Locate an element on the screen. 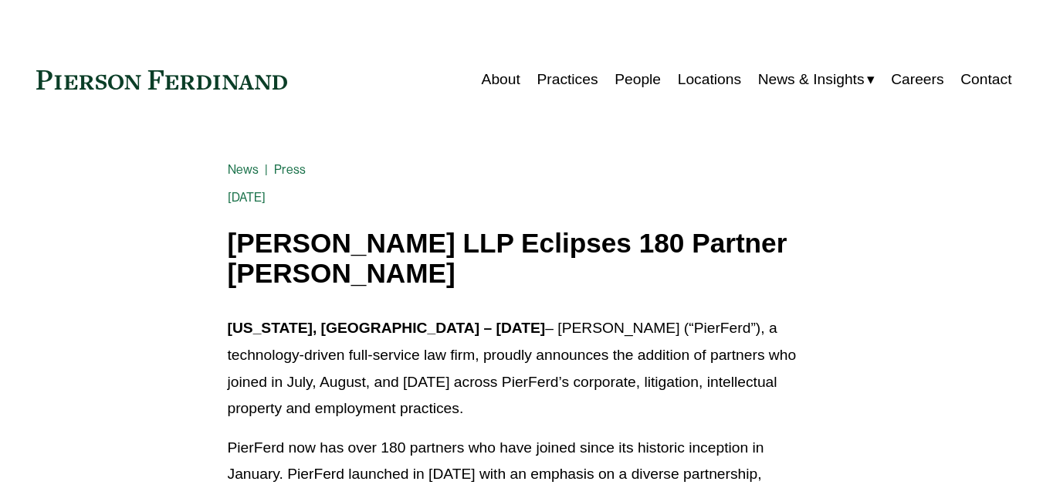  span: News & Insights is located at coordinates (811, 80).